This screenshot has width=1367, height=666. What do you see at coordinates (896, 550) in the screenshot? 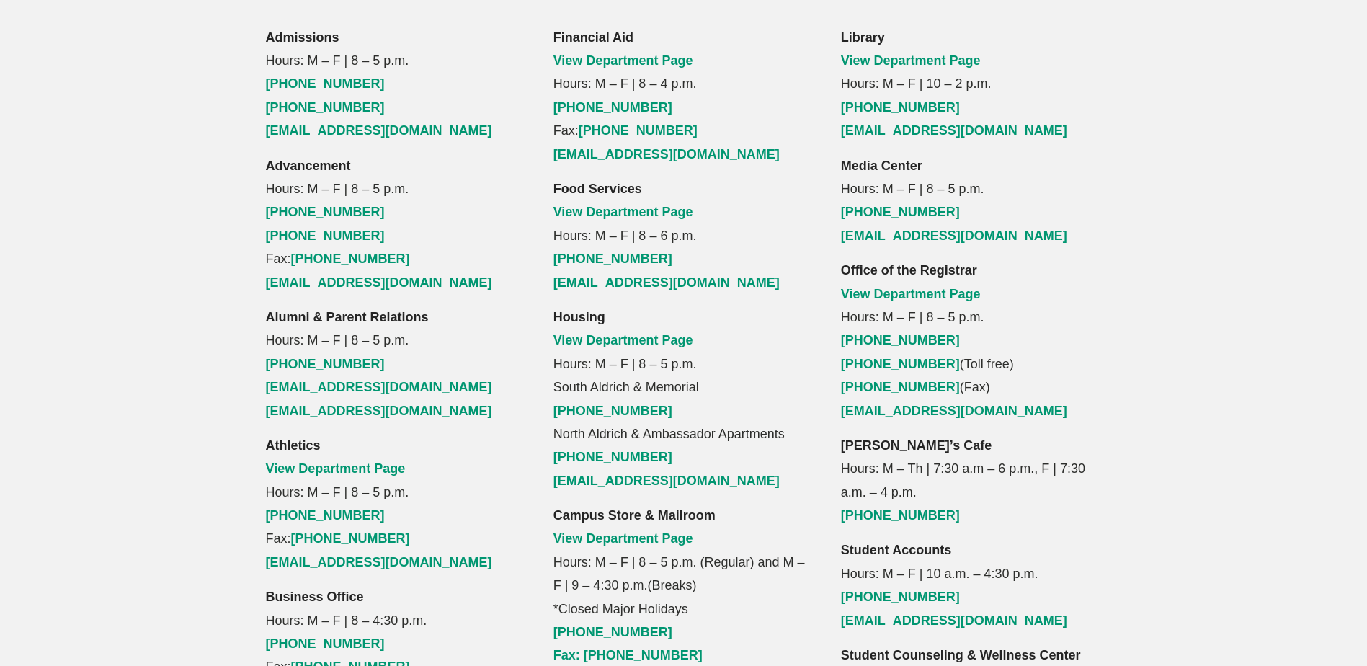
I see `strong: Student Accounts` at bounding box center [896, 550].